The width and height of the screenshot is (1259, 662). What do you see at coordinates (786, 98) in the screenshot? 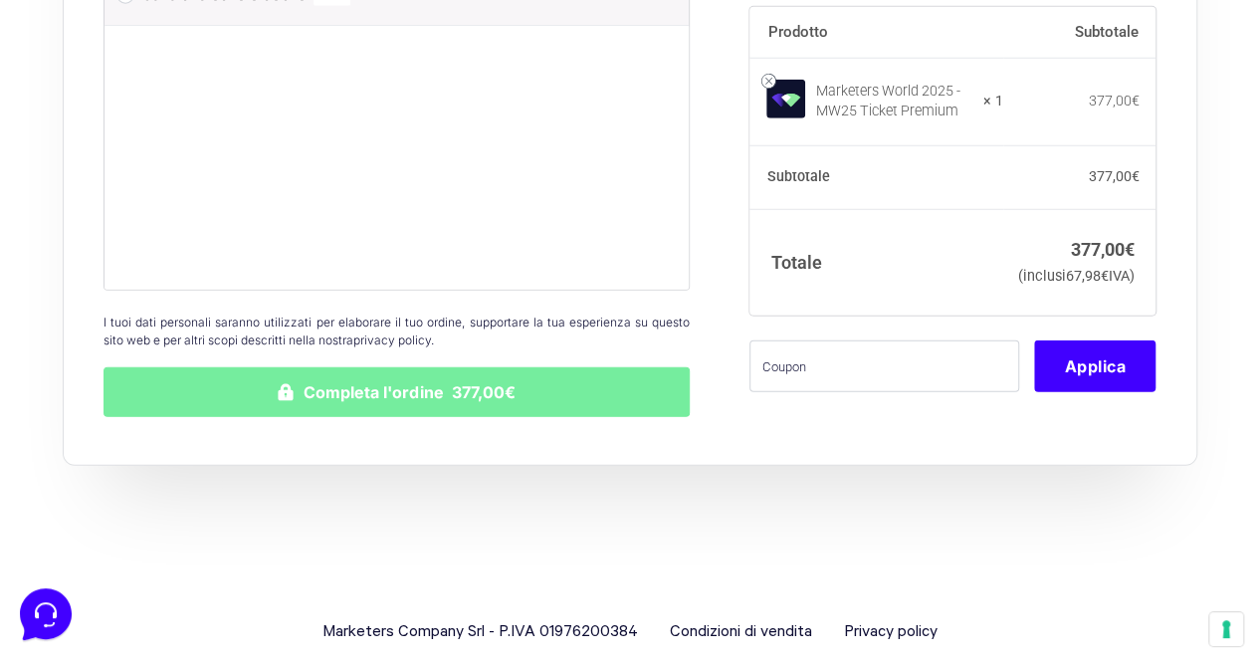
I see `img: Marketers World 2025 - MW25 Ticket Premium` at bounding box center [786, 98].